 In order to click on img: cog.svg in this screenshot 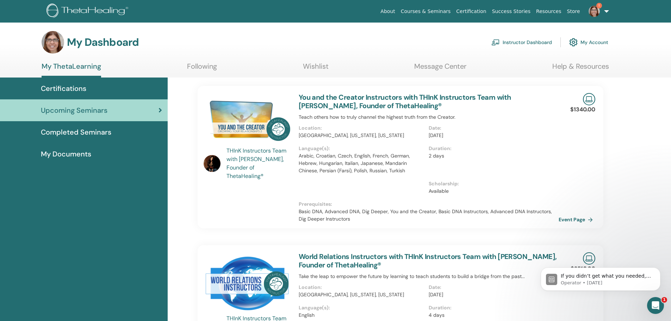, I will do `click(573, 42)`.